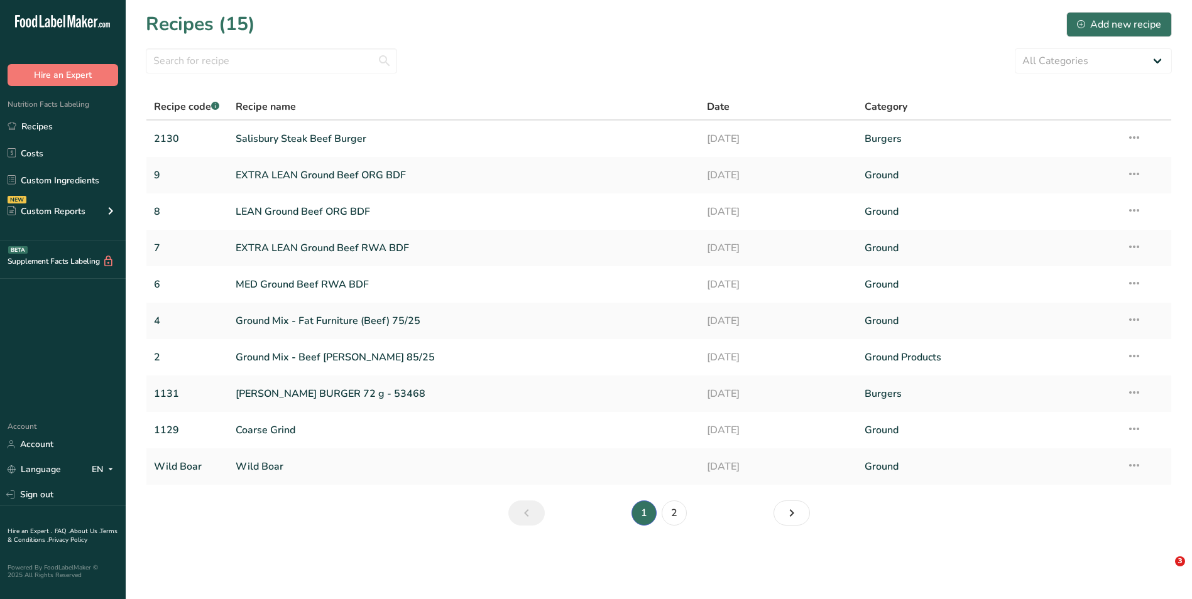  I want to click on a: 1129, so click(187, 430).